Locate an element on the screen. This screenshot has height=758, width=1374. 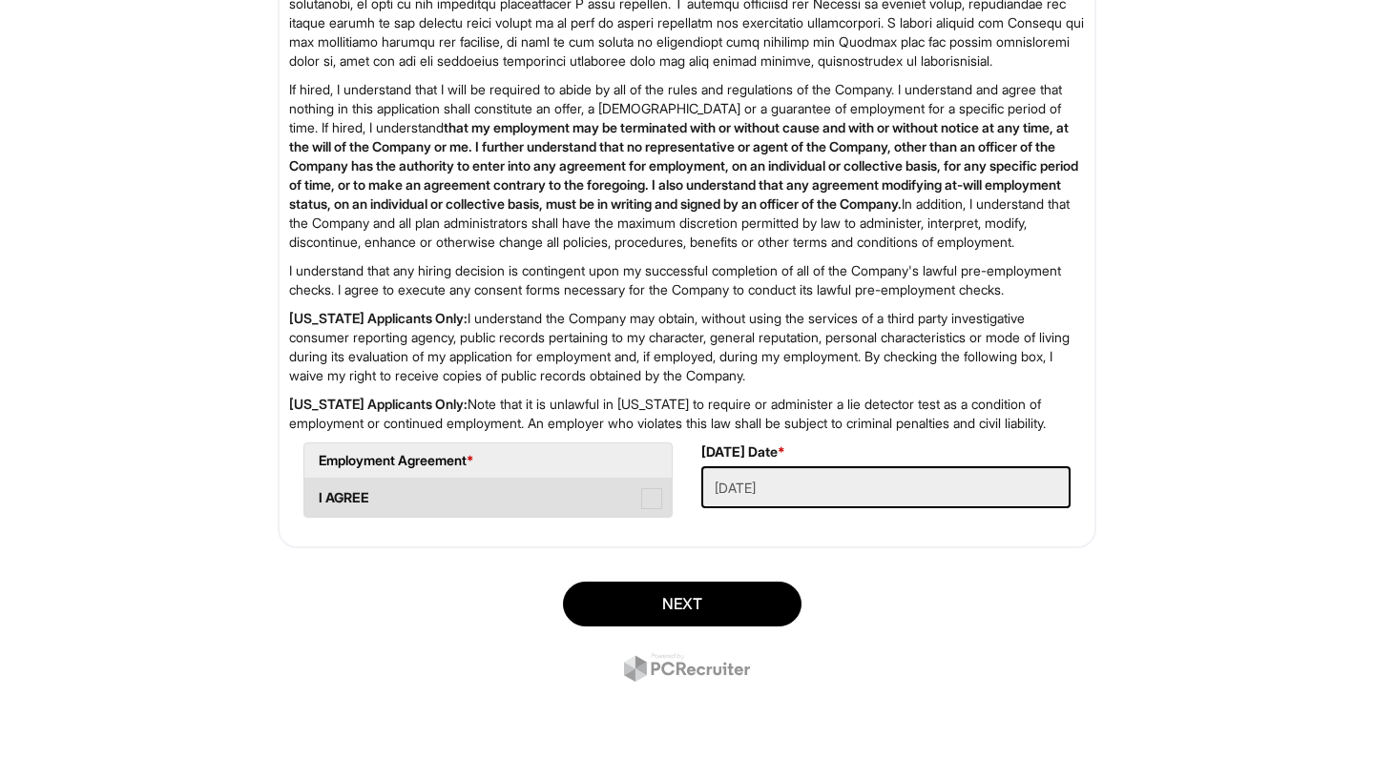
p: I understand the Company may obtain, without using the services of a third party investigative co... is located at coordinates (687, 347).